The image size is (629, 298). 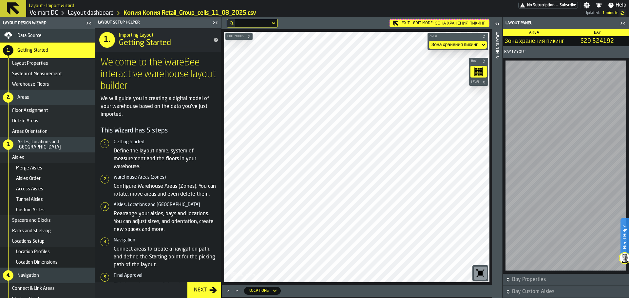 I want to click on nav: Breadcrumb, so click(x=168, y=13).